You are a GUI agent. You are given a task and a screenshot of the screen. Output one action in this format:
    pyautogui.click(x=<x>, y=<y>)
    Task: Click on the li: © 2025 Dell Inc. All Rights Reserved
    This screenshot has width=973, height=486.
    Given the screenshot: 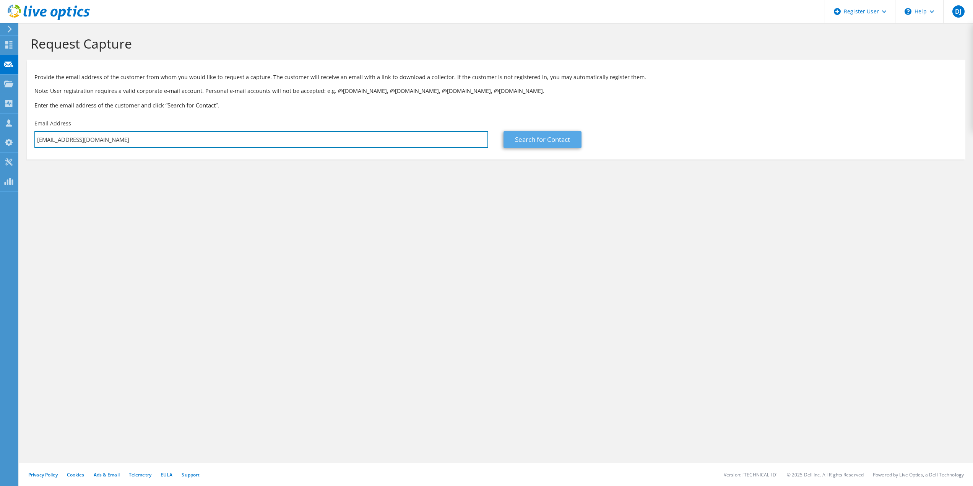 What is the action you would take?
    pyautogui.click(x=825, y=474)
    